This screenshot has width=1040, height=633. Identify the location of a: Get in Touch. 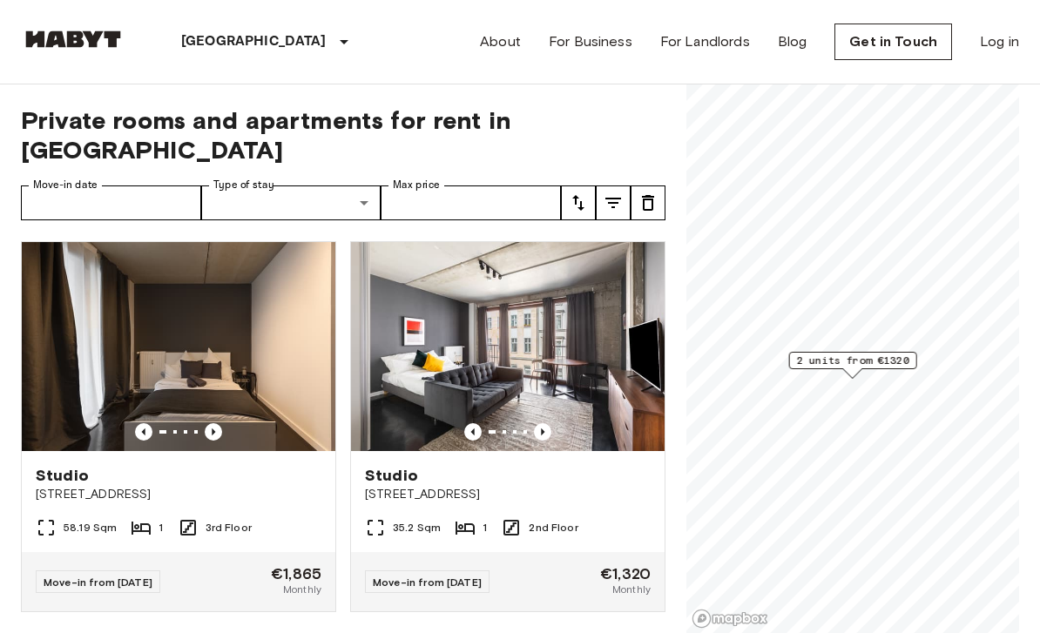
(893, 42).